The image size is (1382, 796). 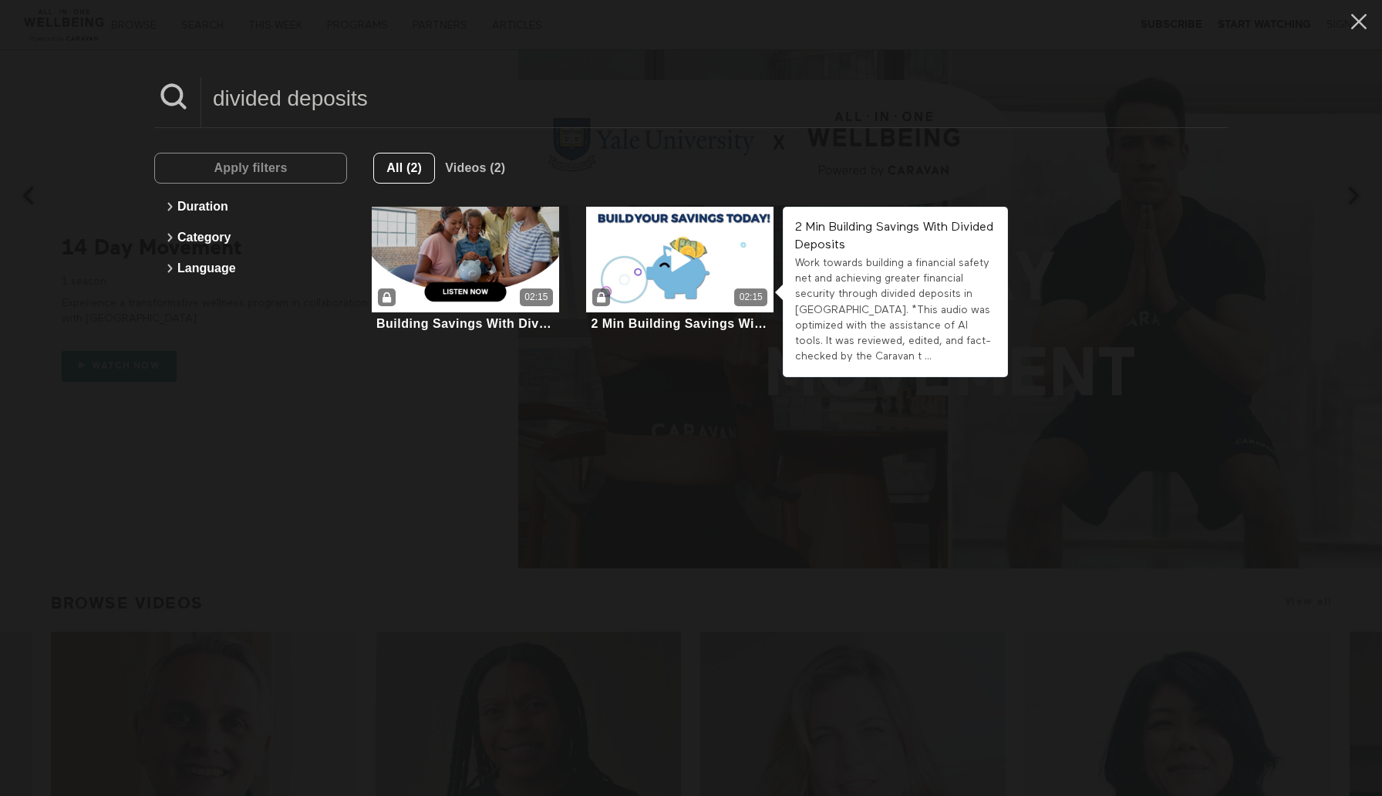 I want to click on strong: 2 Min Building Savings With Divided Deposits, so click(x=894, y=236).